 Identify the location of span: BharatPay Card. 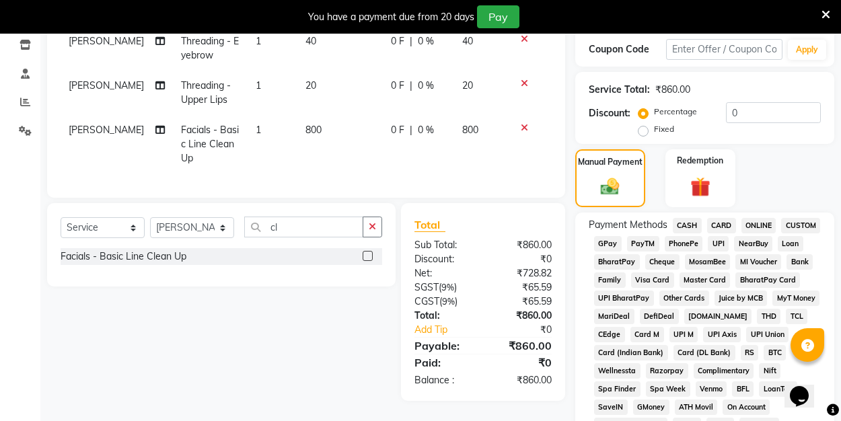
(768, 280).